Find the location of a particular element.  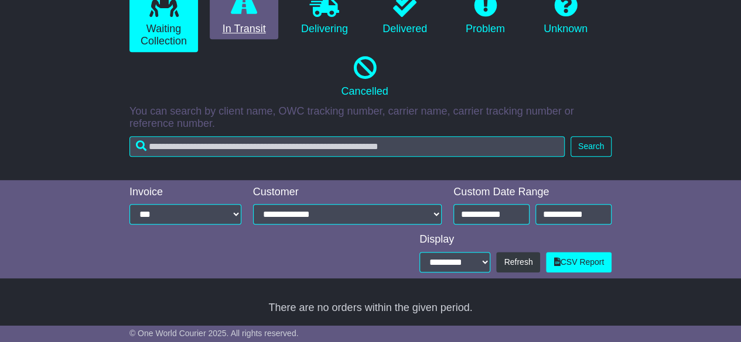

div: Customer is located at coordinates (347, 193).